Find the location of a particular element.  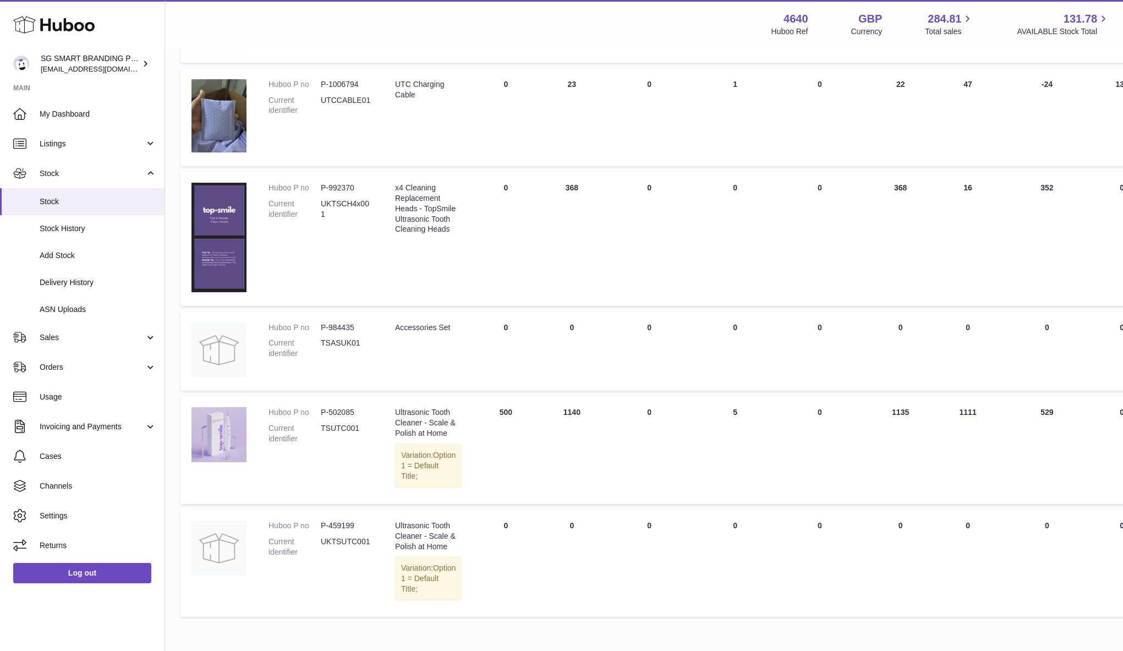

span: Returns is located at coordinates (98, 545).